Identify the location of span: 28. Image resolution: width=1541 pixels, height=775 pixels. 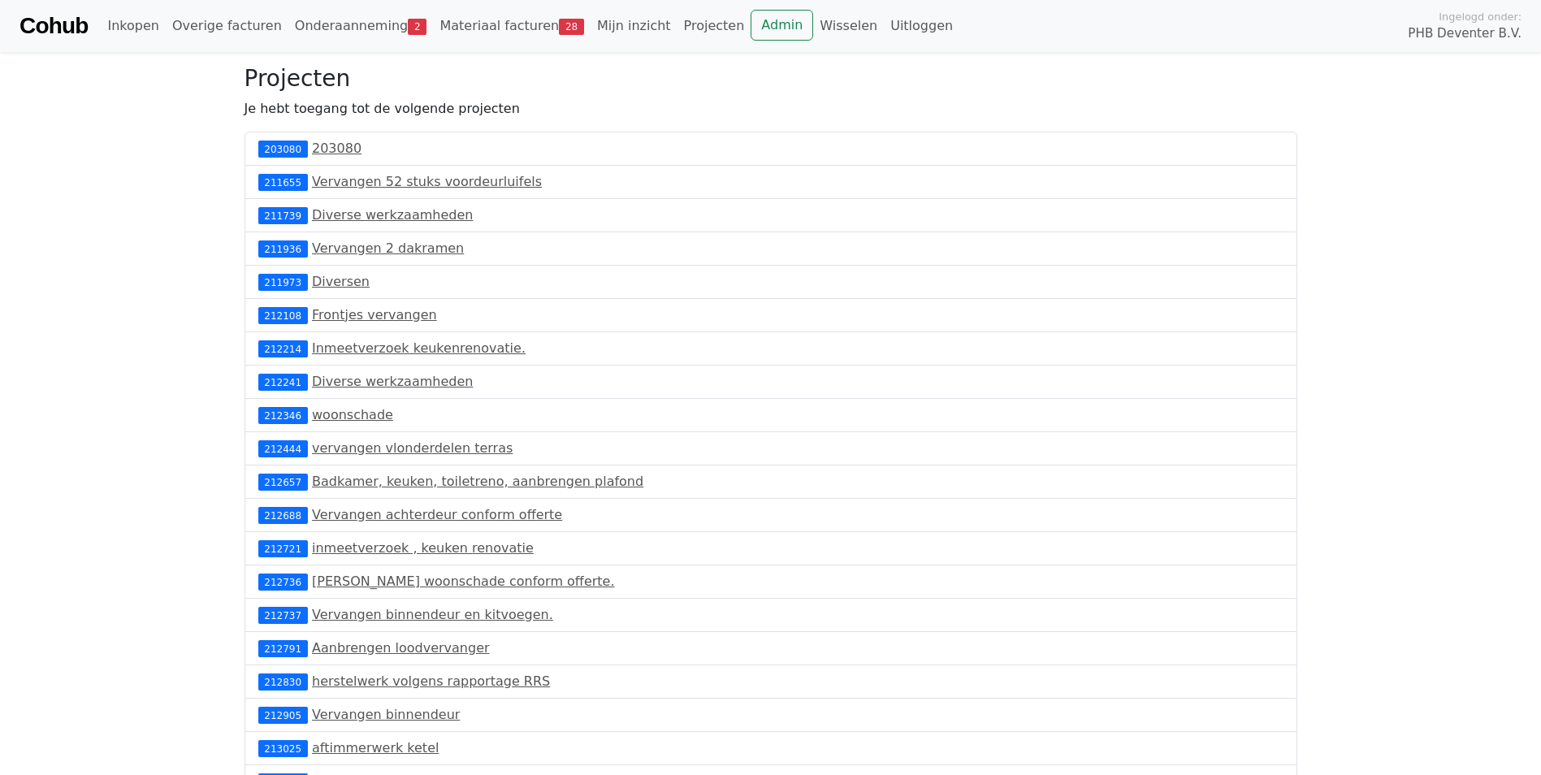
(571, 27).